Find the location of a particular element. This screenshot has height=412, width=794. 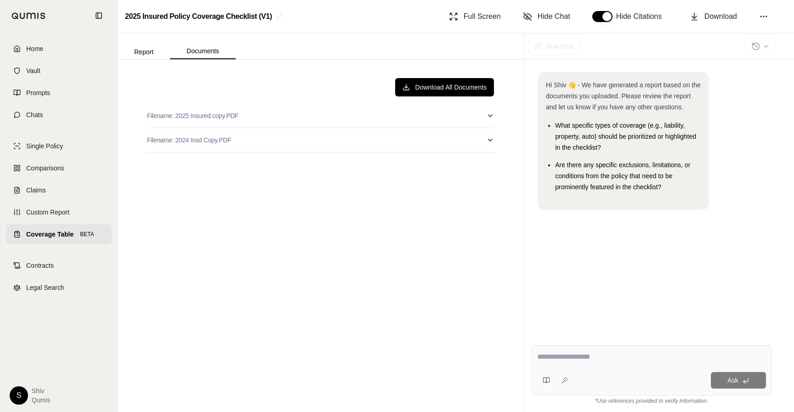

span: What specific types of coverage (e.g., liability, property, auto) should be prioritized or highli... is located at coordinates (625, 136).